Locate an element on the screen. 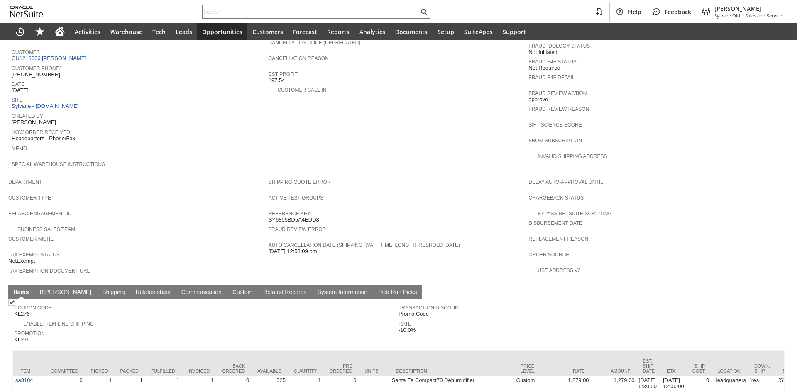  a: Auto Cancellation Date (shipping_wait_time_long_threshold_date) is located at coordinates (364, 245).